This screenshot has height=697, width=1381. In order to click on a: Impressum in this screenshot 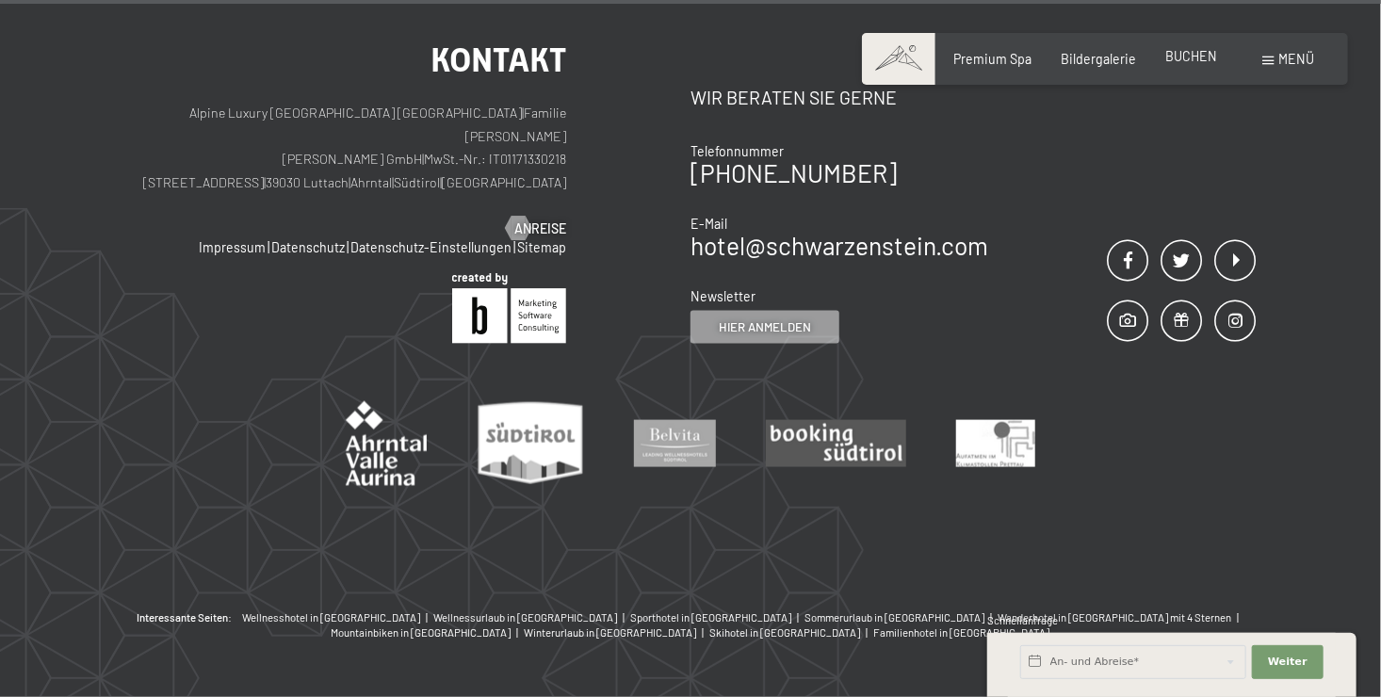, I will do `click(232, 247)`.